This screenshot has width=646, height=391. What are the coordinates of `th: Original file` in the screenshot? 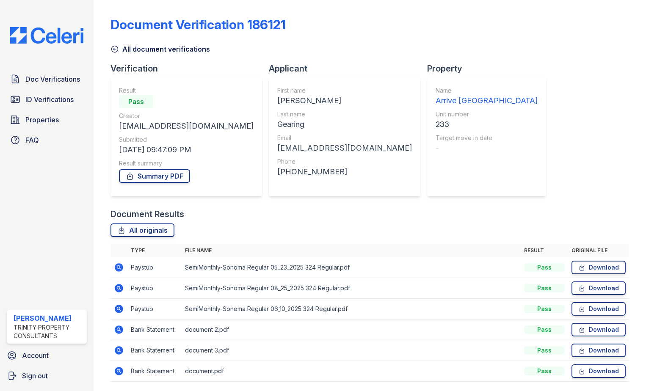 It's located at (599, 251).